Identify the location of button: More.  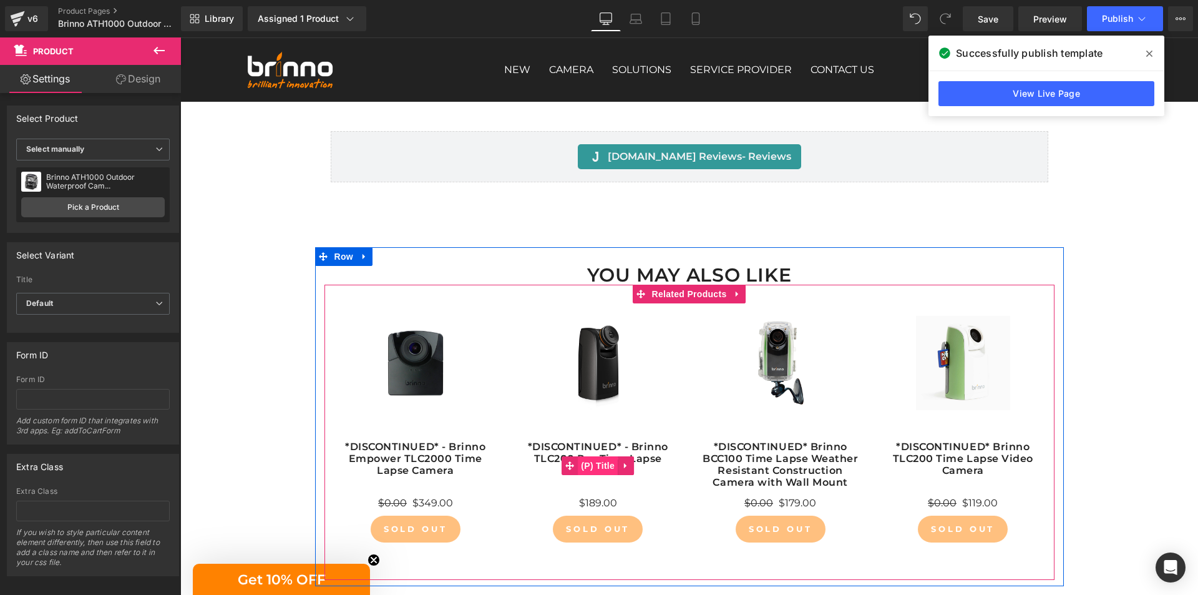
(1181, 19).